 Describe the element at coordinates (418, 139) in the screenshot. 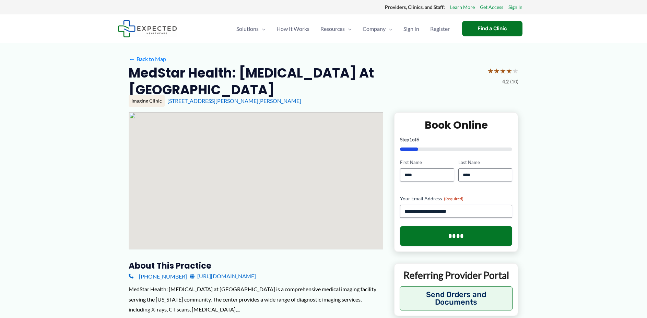

I see `span: 6` at that location.